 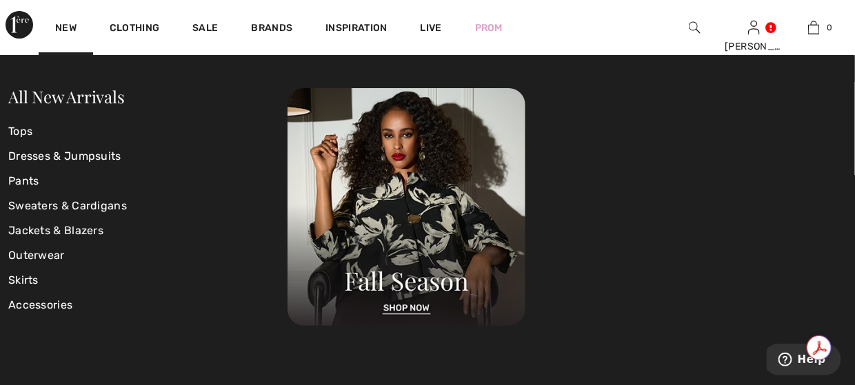 What do you see at coordinates (66, 29) in the screenshot?
I see `a: New` at bounding box center [66, 29].